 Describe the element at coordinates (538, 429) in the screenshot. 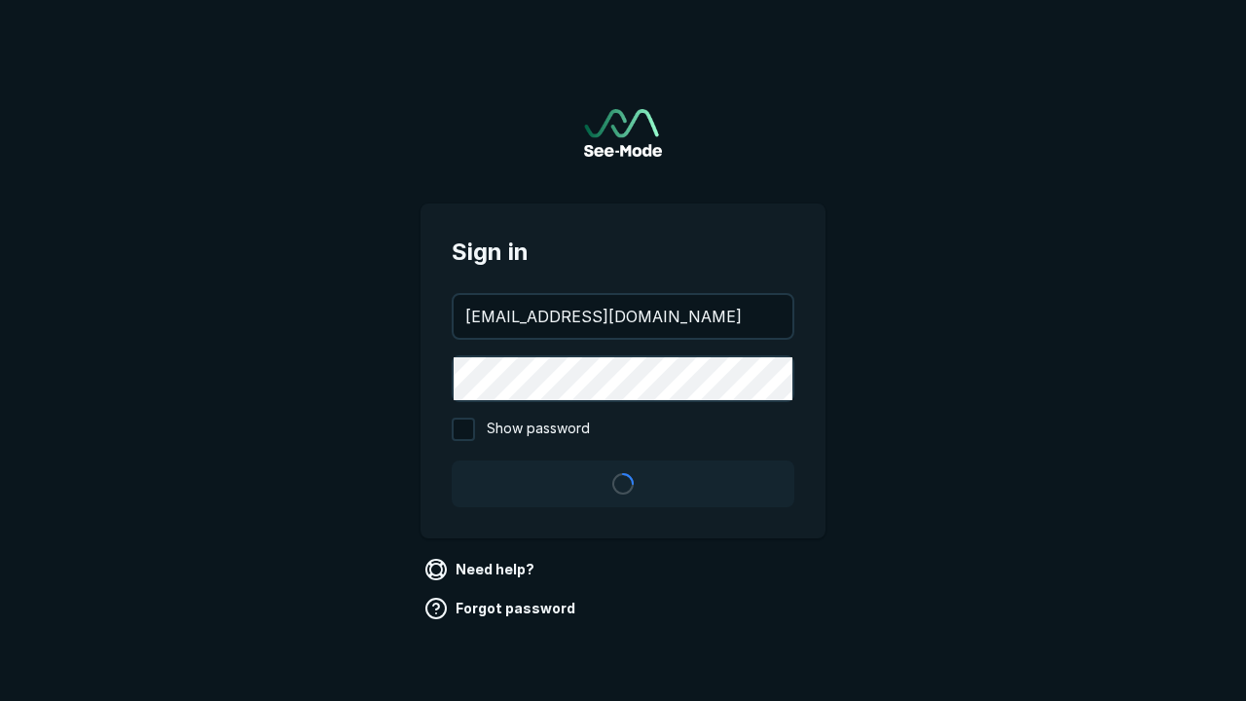

I see `span: Show password` at that location.